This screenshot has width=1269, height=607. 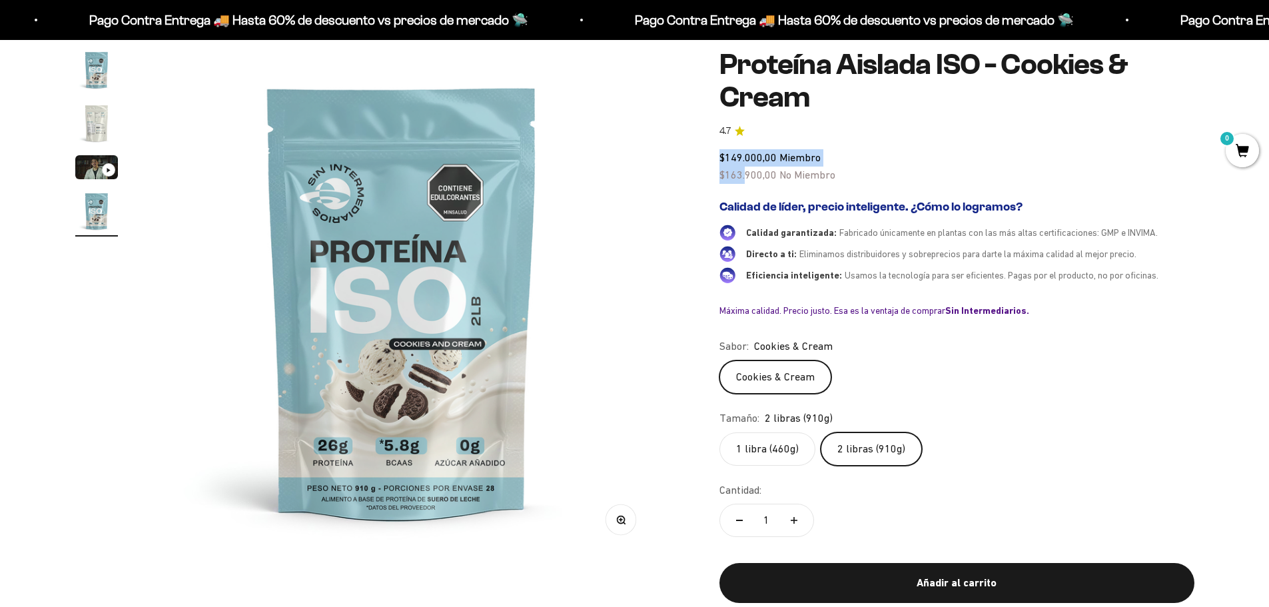 What do you see at coordinates (97, 72) in the screenshot?
I see `button: Ir al artículo 1` at bounding box center [97, 72].